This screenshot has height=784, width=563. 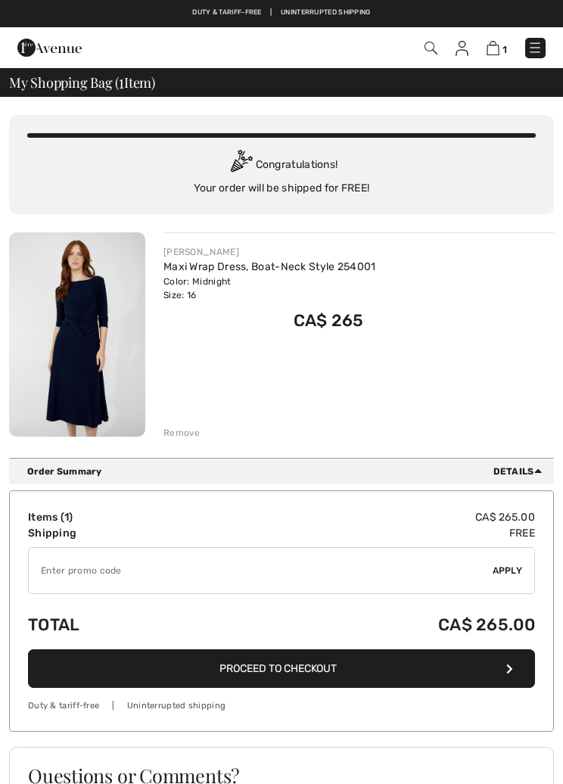 I want to click on span: Proceed to Checkout, so click(x=278, y=668).